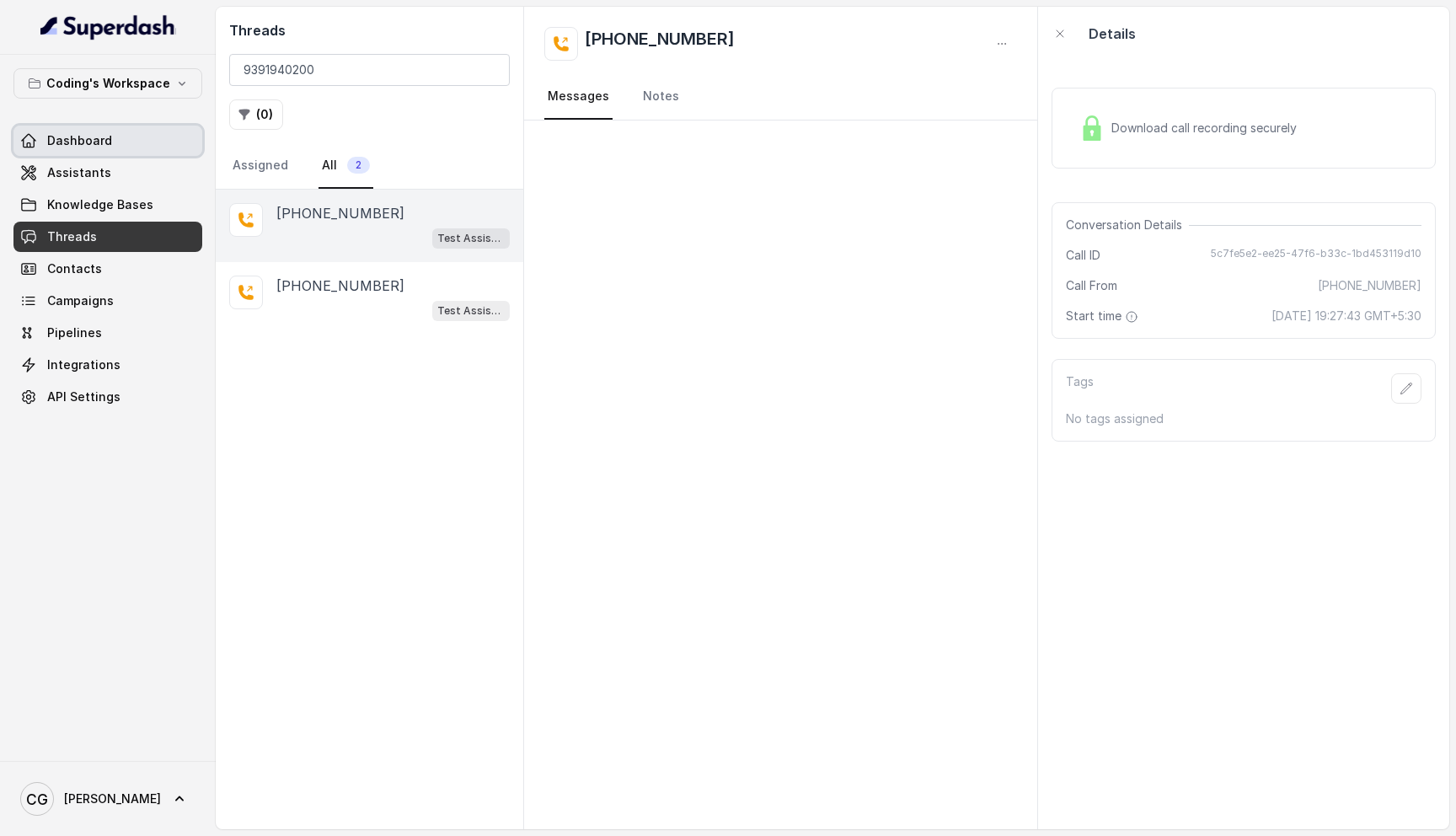 The height and width of the screenshot is (836, 1456). Describe the element at coordinates (83, 365) in the screenshot. I see `span: Integrations` at that location.